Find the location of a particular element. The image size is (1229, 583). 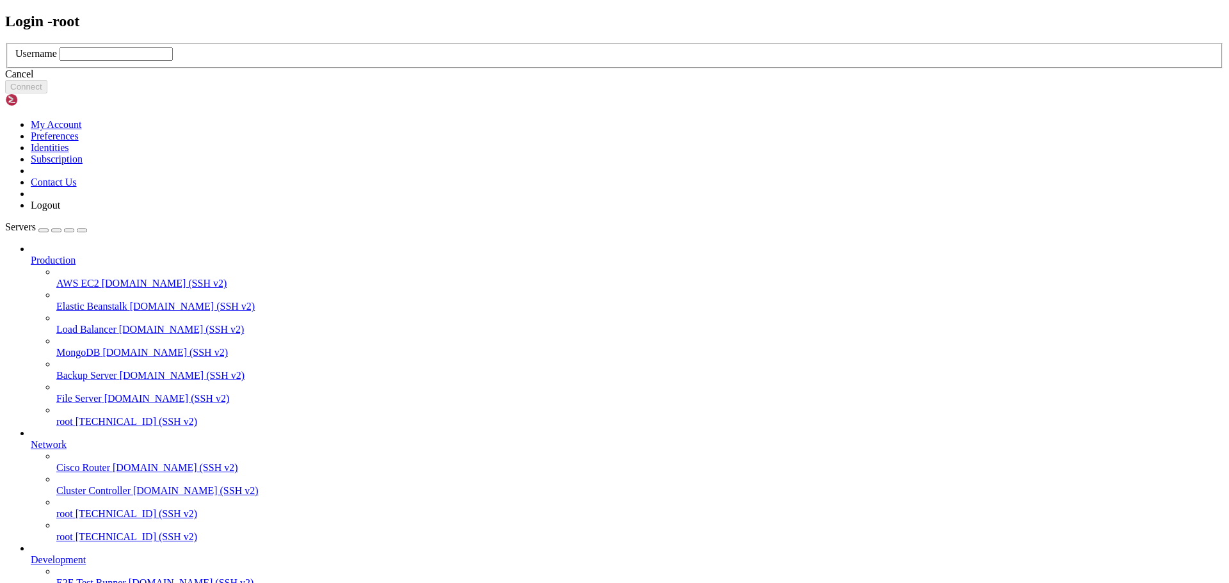

label: Username is located at coordinates (36, 53).